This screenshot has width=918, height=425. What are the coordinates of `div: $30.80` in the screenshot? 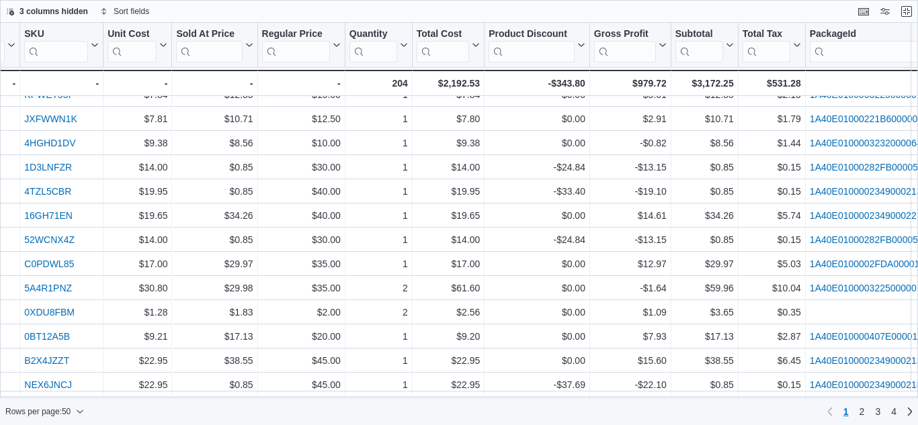 It's located at (137, 288).